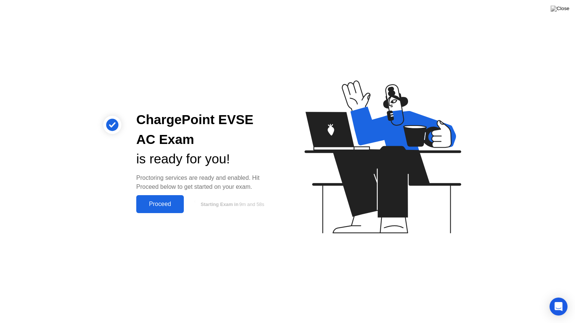 The height and width of the screenshot is (323, 575). What do you see at coordinates (160, 204) in the screenshot?
I see `div: Proceed` at bounding box center [160, 204].